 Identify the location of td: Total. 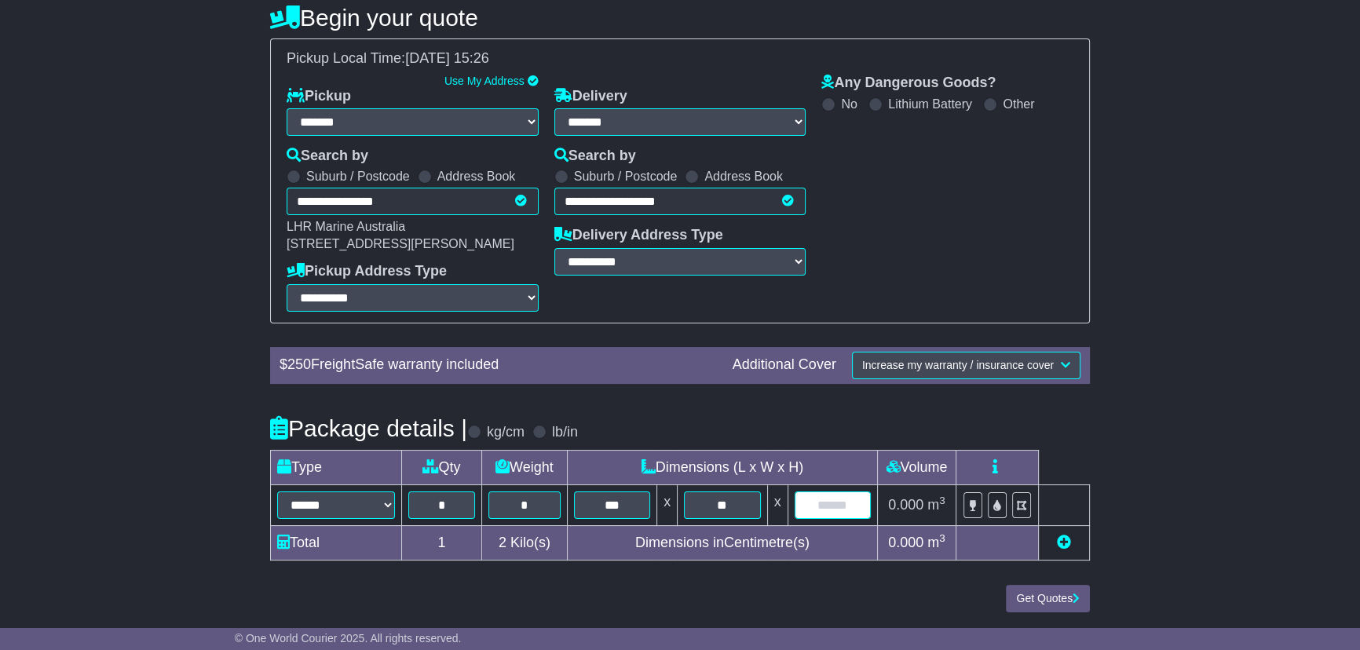
(336, 543).